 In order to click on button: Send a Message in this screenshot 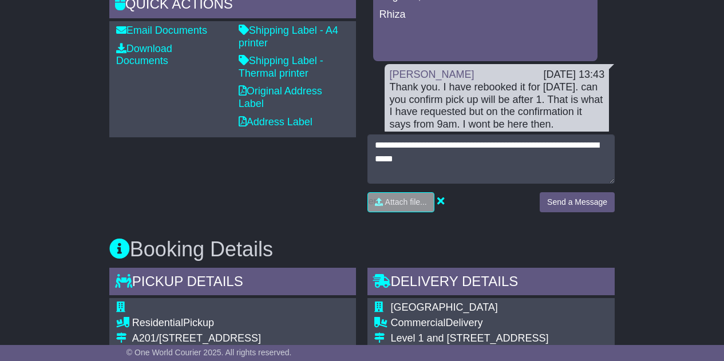, I will do `click(577, 202)`.